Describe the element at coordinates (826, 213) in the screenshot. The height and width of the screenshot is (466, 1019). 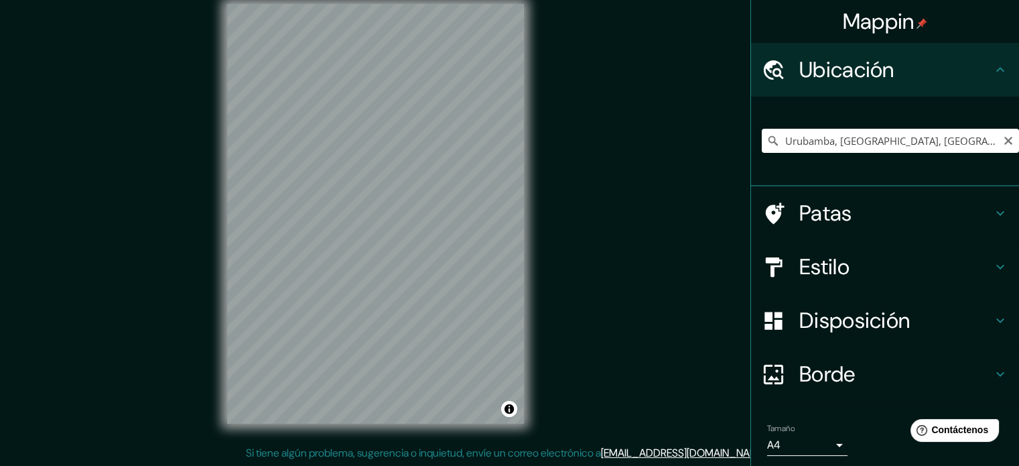
I see `font: Patas` at that location.